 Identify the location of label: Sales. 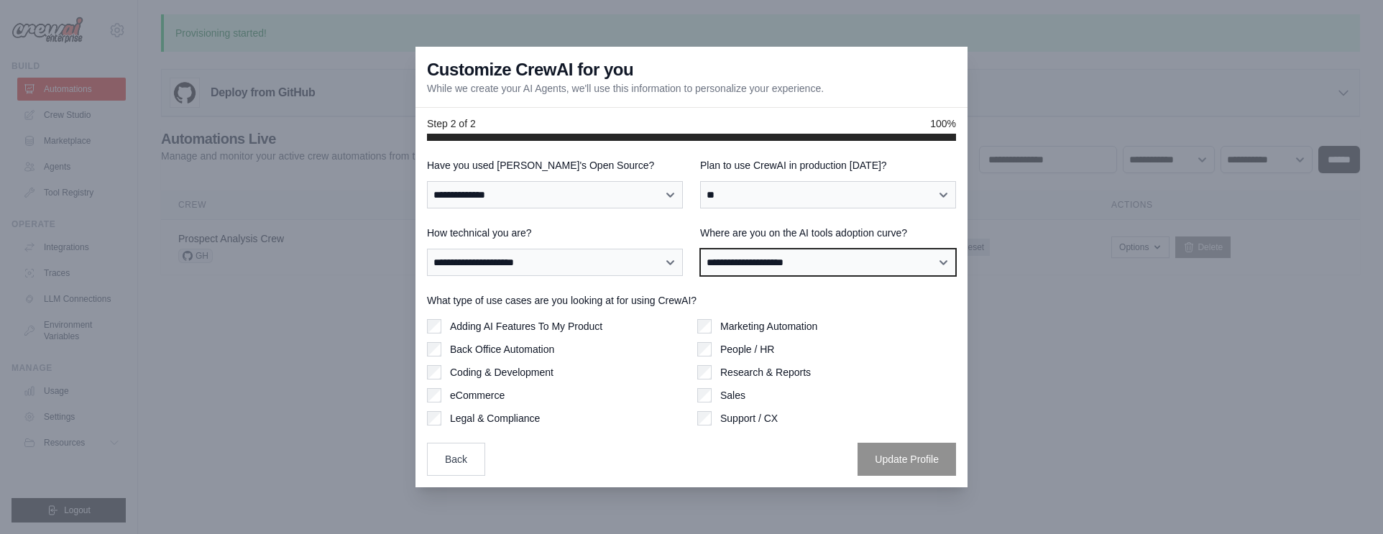
(733, 395).